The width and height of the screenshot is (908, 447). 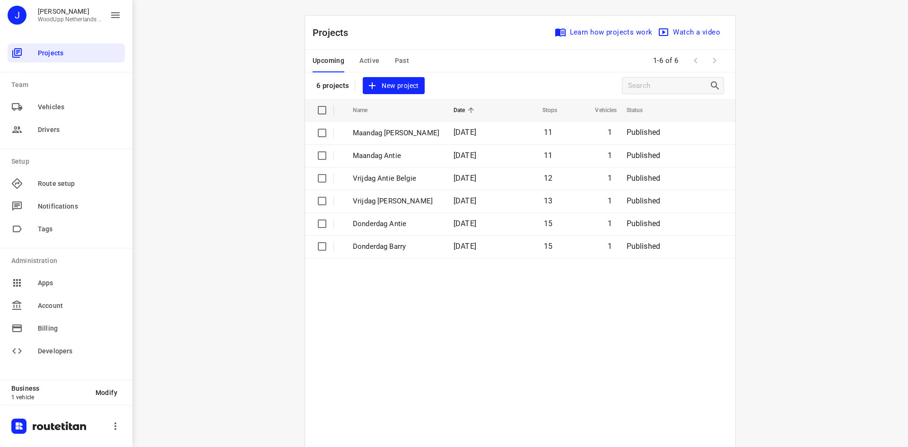 What do you see at coordinates (68, 161) in the screenshot?
I see `p: Setup` at bounding box center [68, 161].